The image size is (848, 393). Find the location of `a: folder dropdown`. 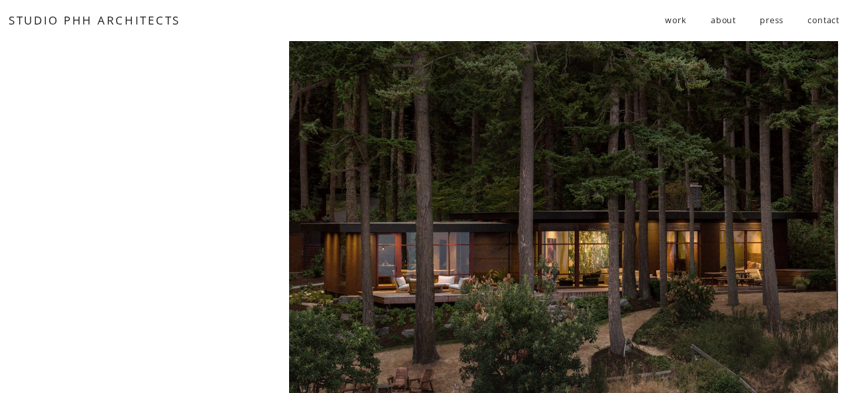

a: folder dropdown is located at coordinates (676, 21).